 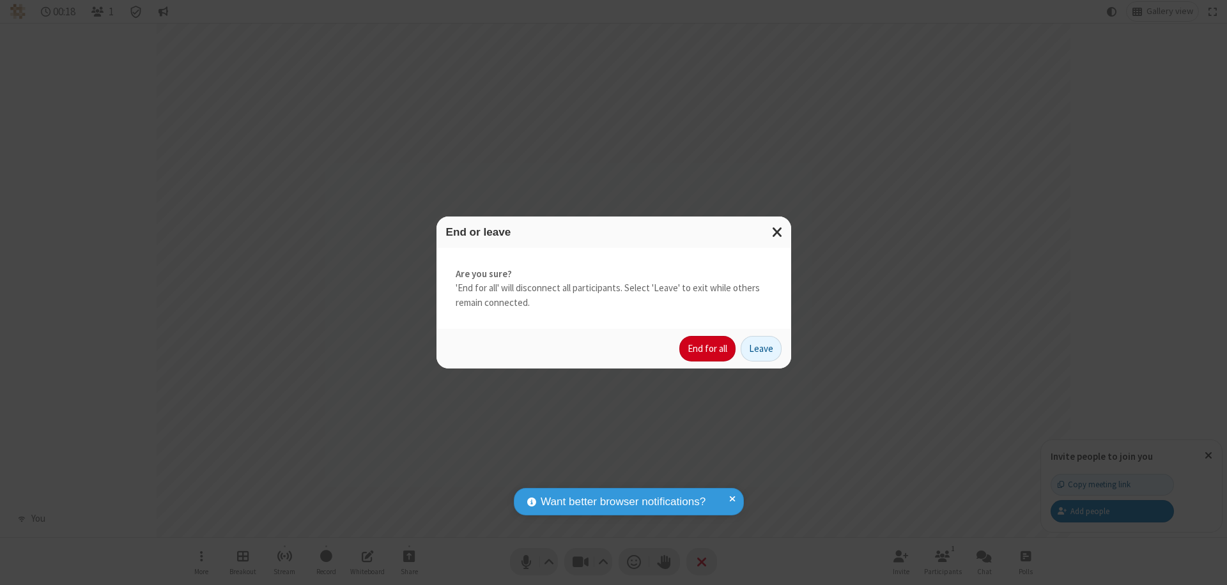 I want to click on div: 'End for all' will disconnect all participants. Select 'Leave' to exit while others remain connec..., so click(x=613, y=289).